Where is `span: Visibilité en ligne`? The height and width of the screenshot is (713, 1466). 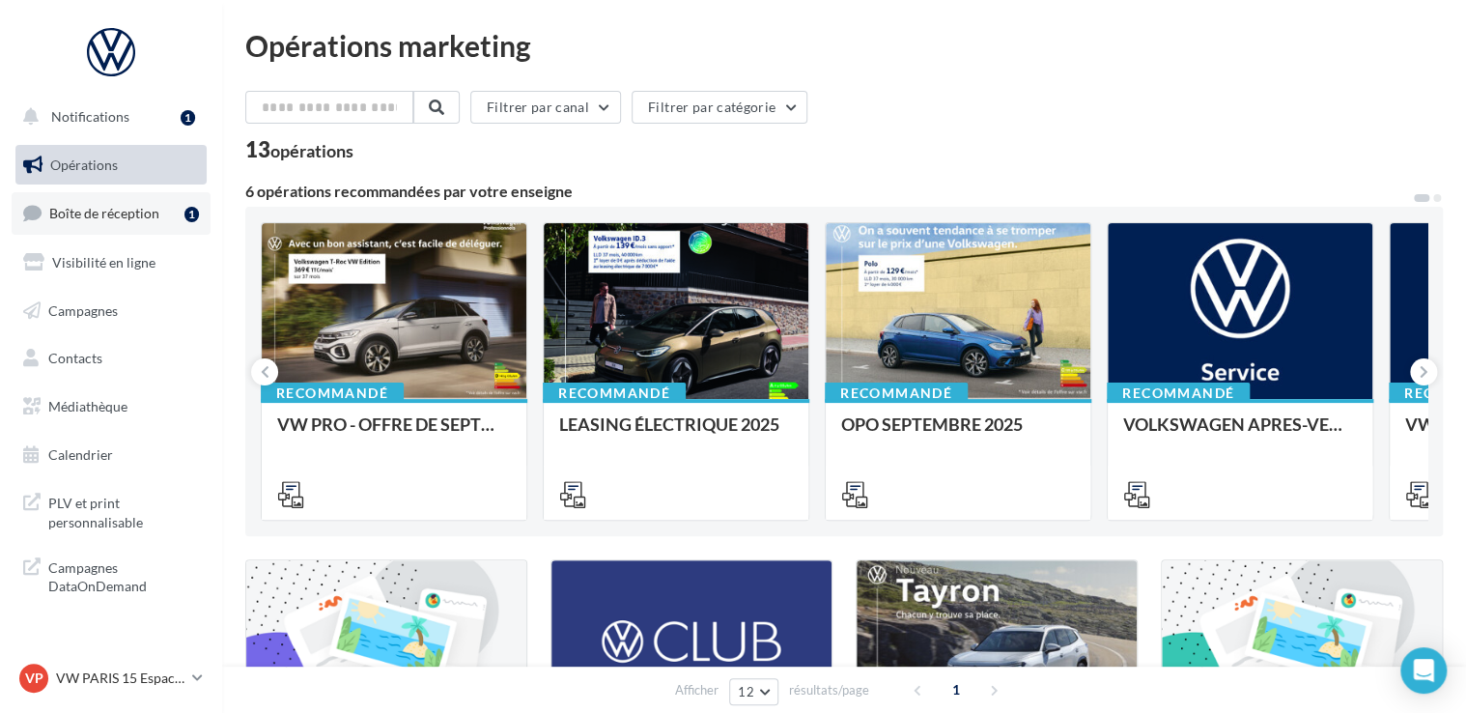
span: Visibilité en ligne is located at coordinates (103, 262).